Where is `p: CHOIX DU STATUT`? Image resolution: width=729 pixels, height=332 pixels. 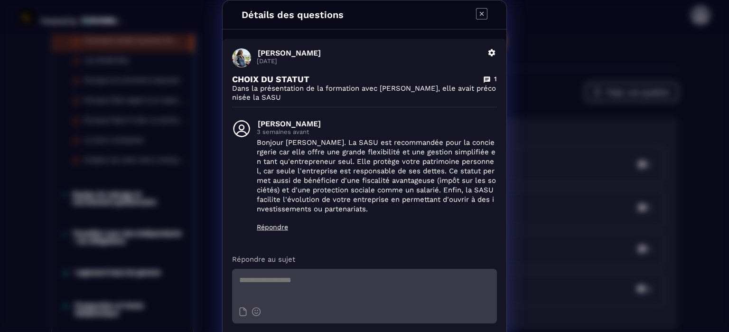 p: CHOIX DU STATUT is located at coordinates (271, 79).